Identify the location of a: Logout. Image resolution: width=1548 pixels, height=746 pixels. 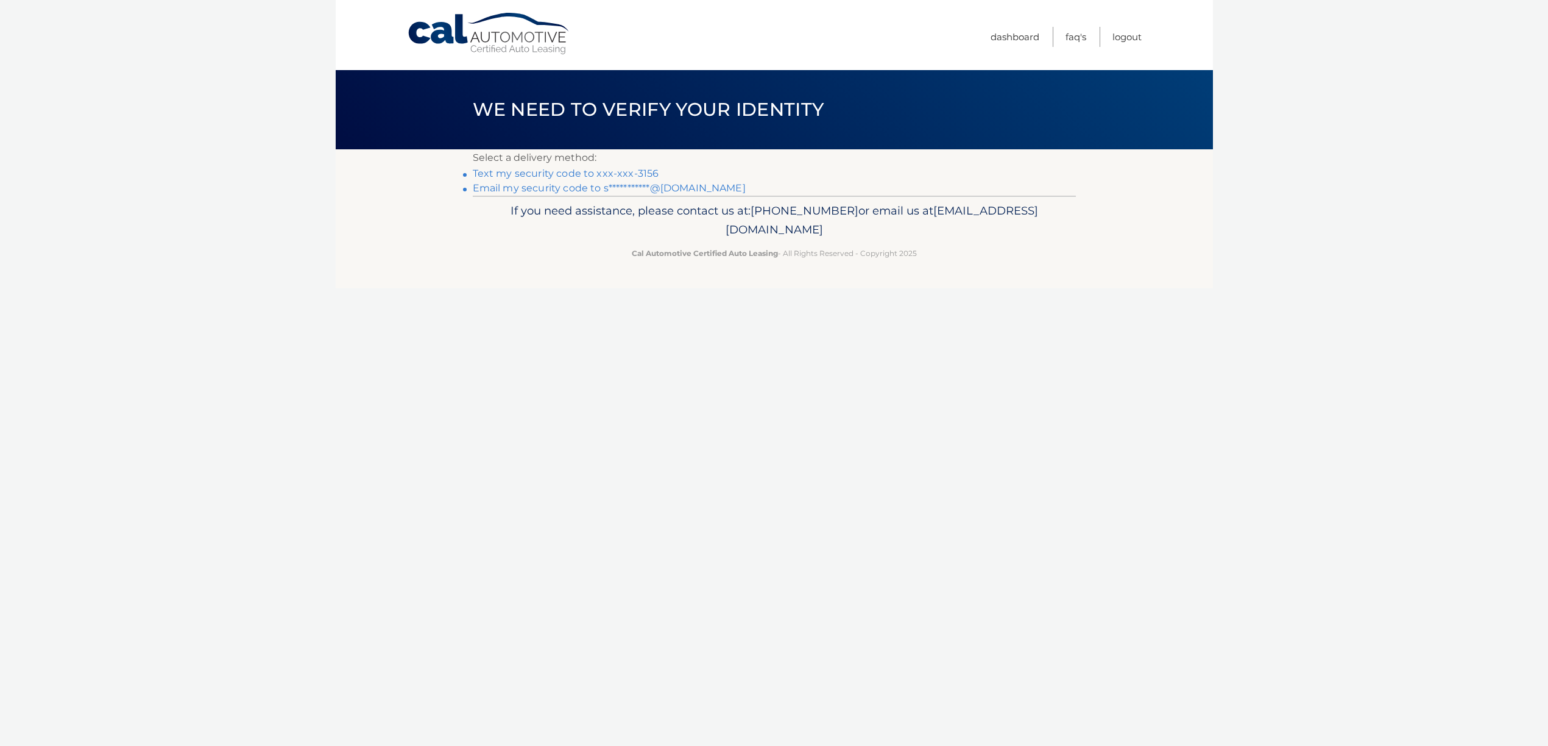
(1127, 37).